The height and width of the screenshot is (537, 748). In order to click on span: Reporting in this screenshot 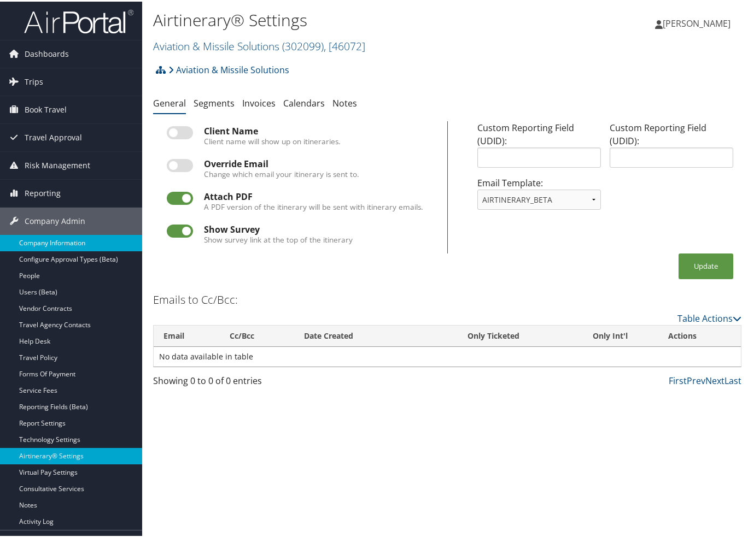, I will do `click(43, 192)`.